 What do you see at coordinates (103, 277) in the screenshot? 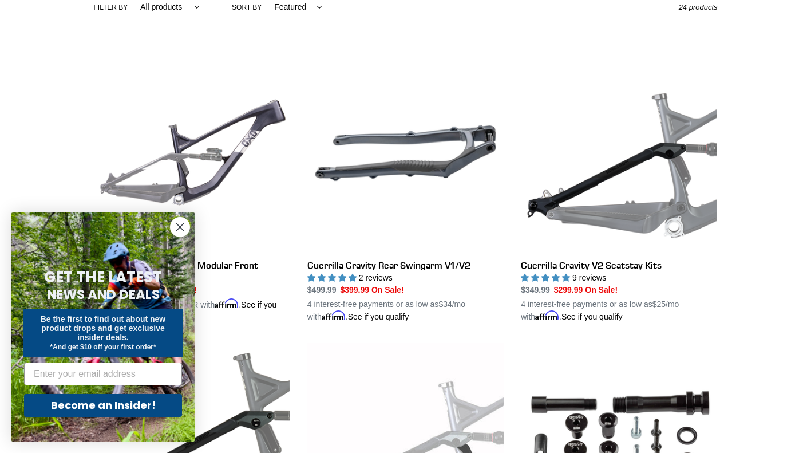
I see `span: GET THE LATEST` at bounding box center [103, 277].